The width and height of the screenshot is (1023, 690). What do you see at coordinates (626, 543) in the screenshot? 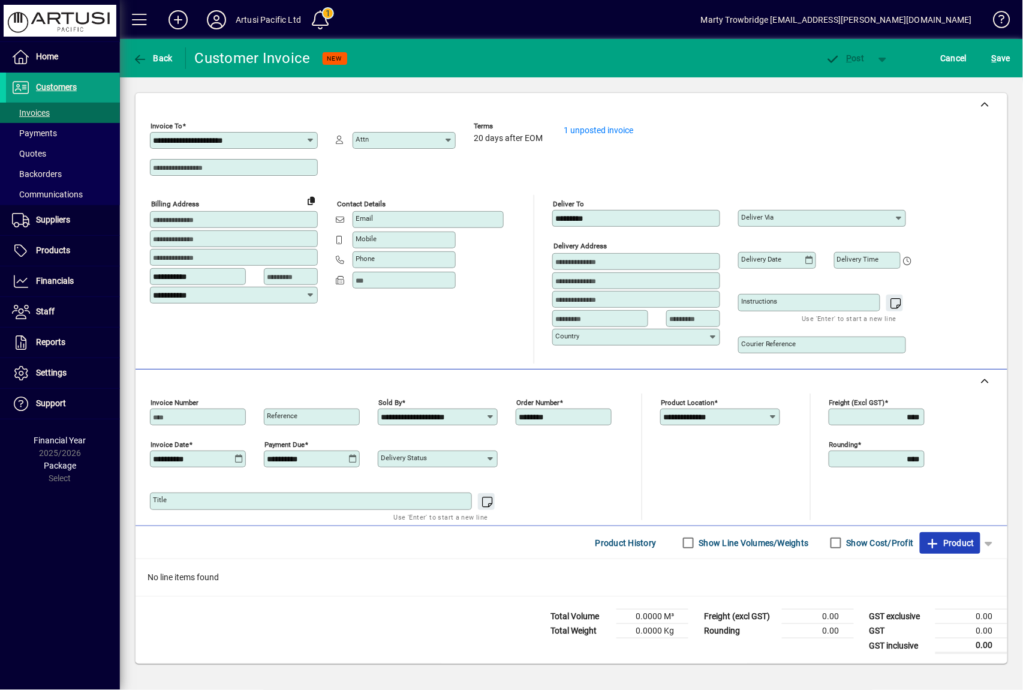
I see `span: Product History` at bounding box center [626, 543].